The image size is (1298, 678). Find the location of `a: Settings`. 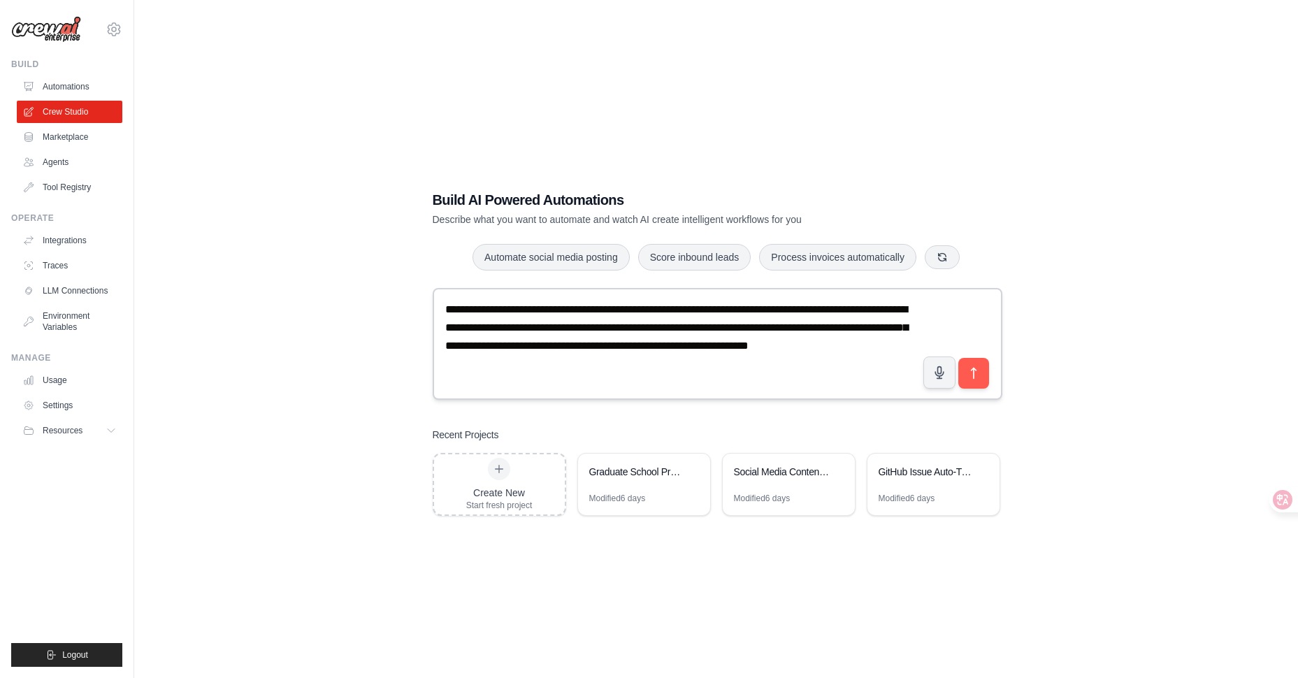

a: Settings is located at coordinates (69, 405).